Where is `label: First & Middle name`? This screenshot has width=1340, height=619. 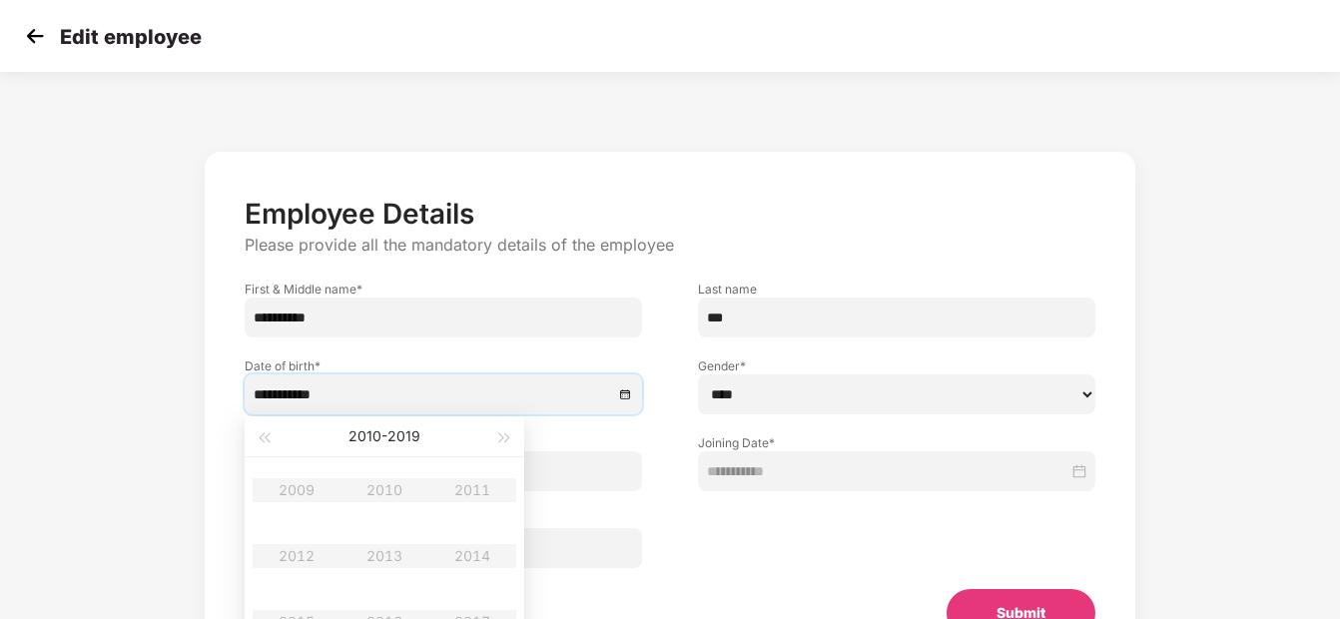 label: First & Middle name is located at coordinates (443, 288).